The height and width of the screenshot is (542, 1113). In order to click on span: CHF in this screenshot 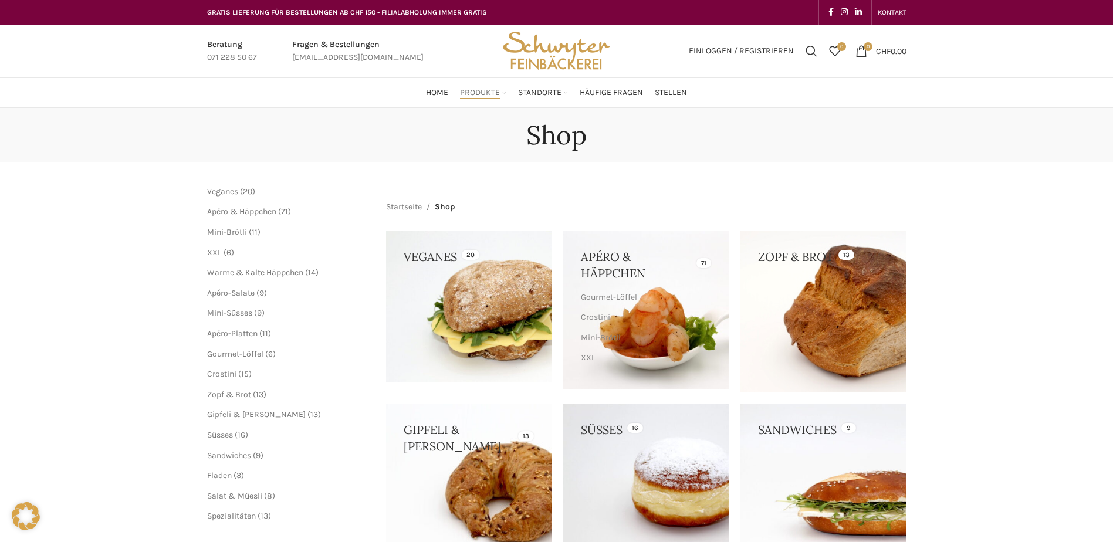, I will do `click(883, 50)`.